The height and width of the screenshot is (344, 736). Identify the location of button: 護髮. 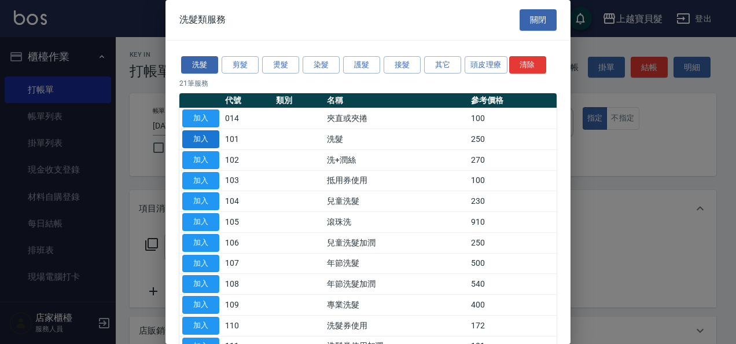
(362, 65).